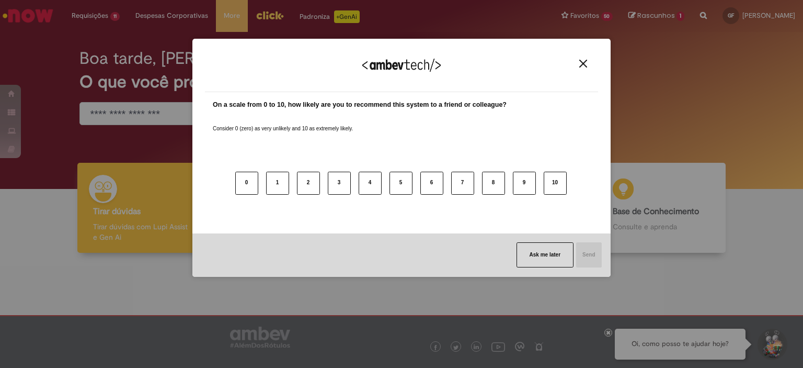 The image size is (803, 368). What do you see at coordinates (278, 183) in the screenshot?
I see `button: 1` at bounding box center [278, 183].